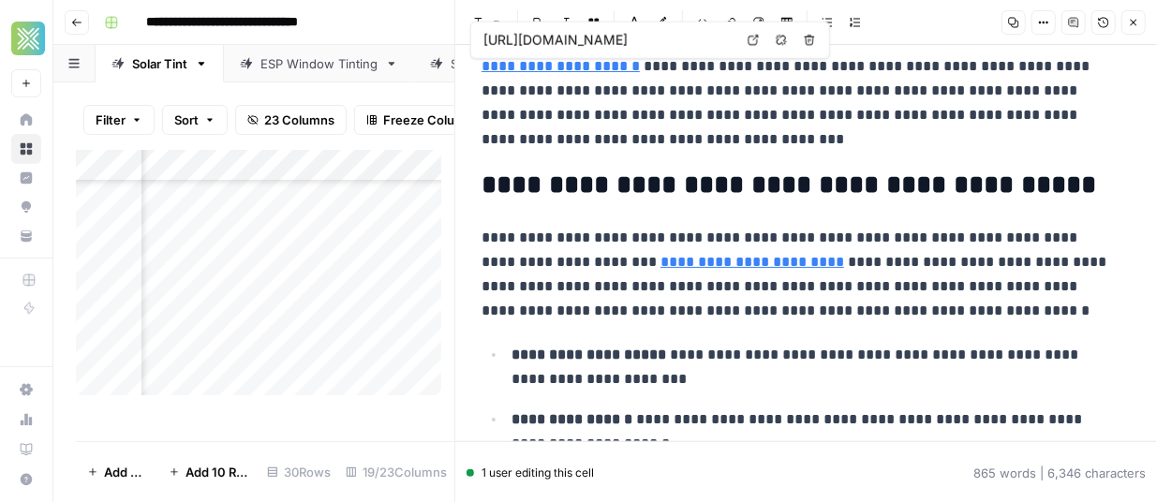 The height and width of the screenshot is (502, 1157). I want to click on a: Browse, so click(26, 149).